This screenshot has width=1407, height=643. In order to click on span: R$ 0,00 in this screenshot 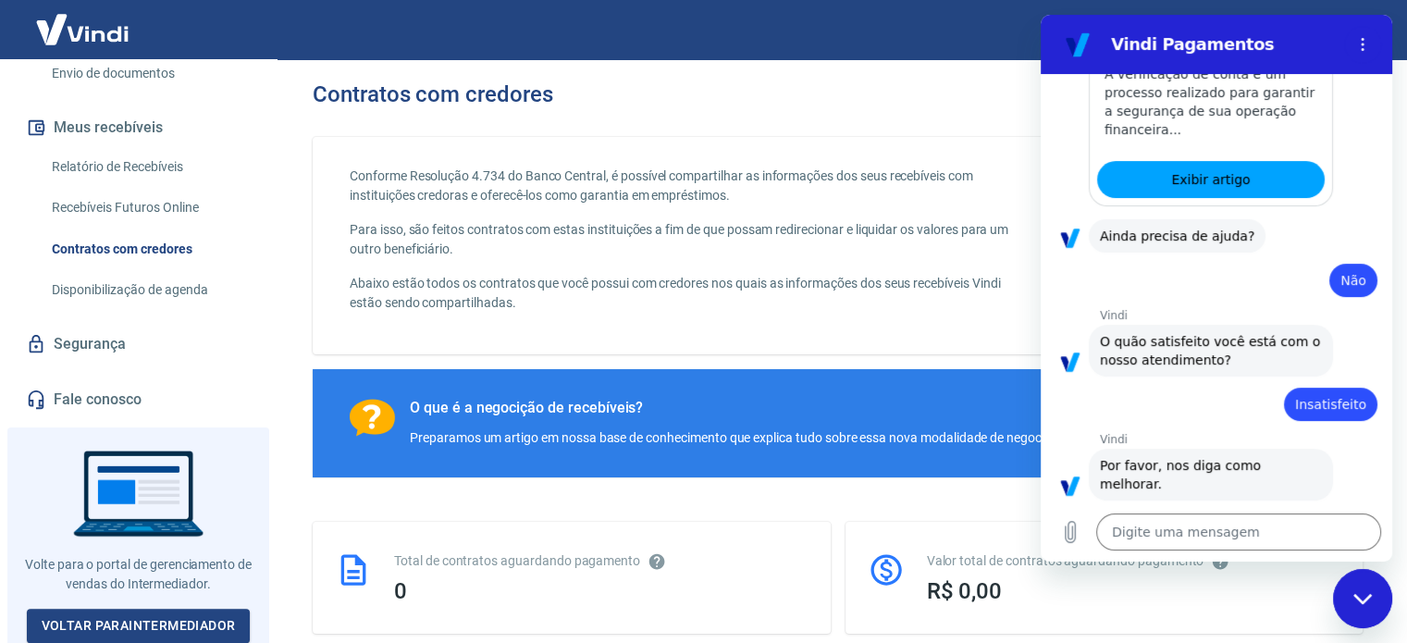, I will do `click(965, 591)`.